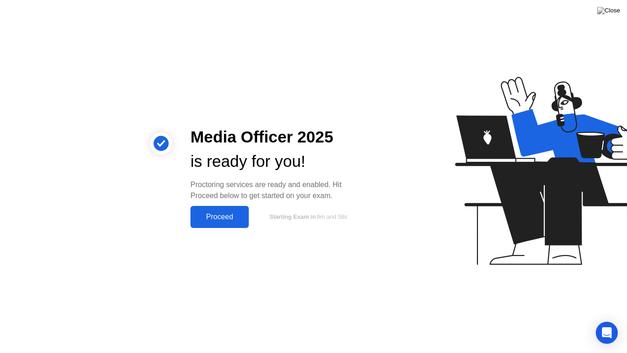  I want to click on div: Proctoring services are ready and enabled. Hit Proceed below to get started on your exam., so click(276, 190).